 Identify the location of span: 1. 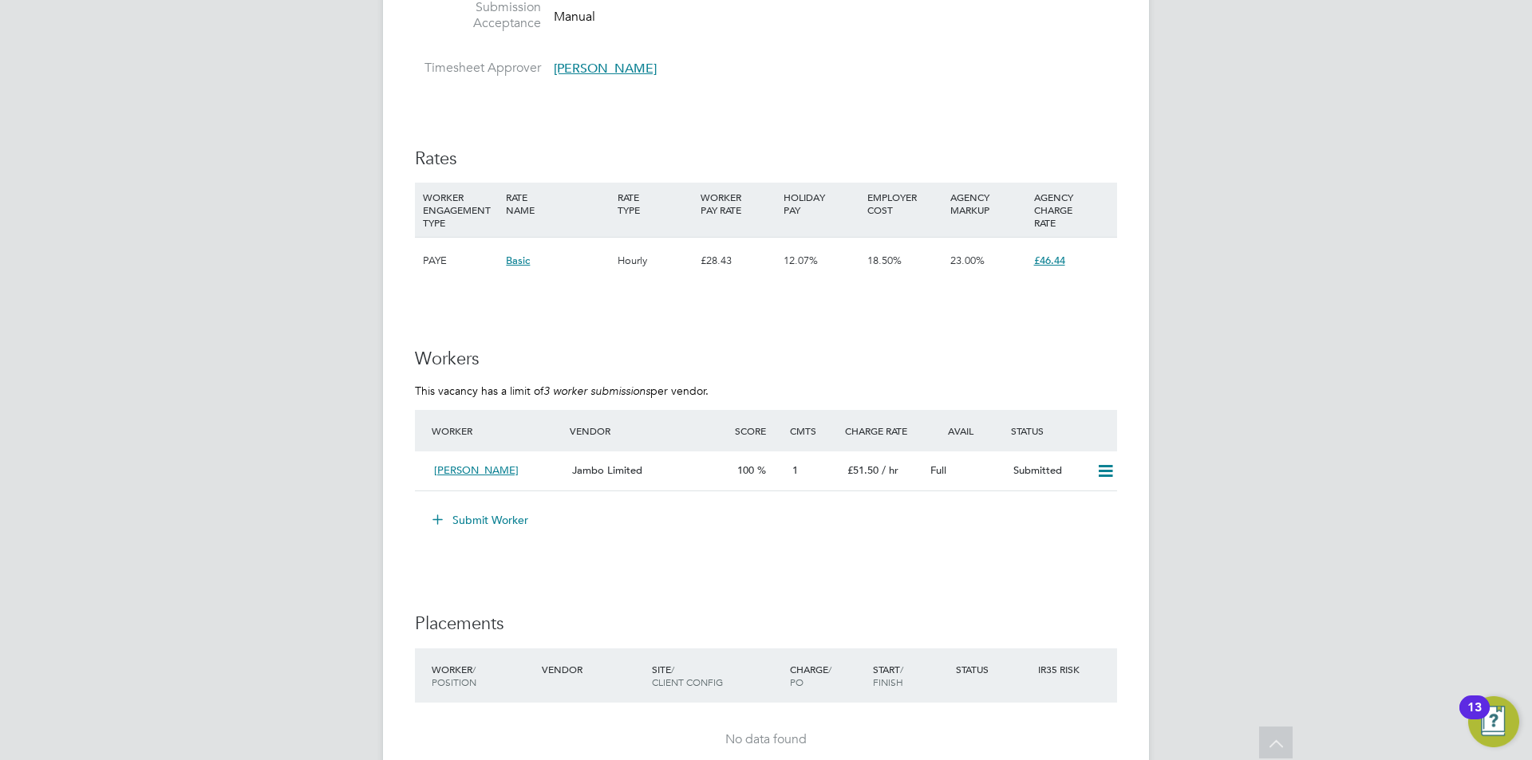
(795, 470).